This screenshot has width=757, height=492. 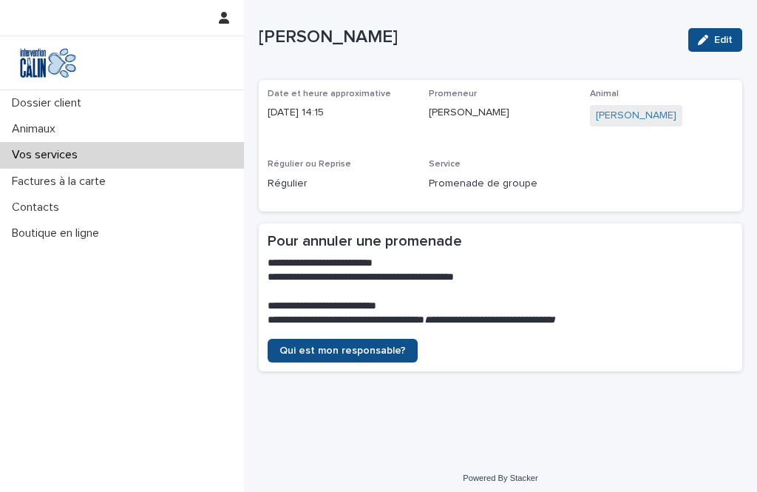 I want to click on p: Contacts, so click(x=38, y=207).